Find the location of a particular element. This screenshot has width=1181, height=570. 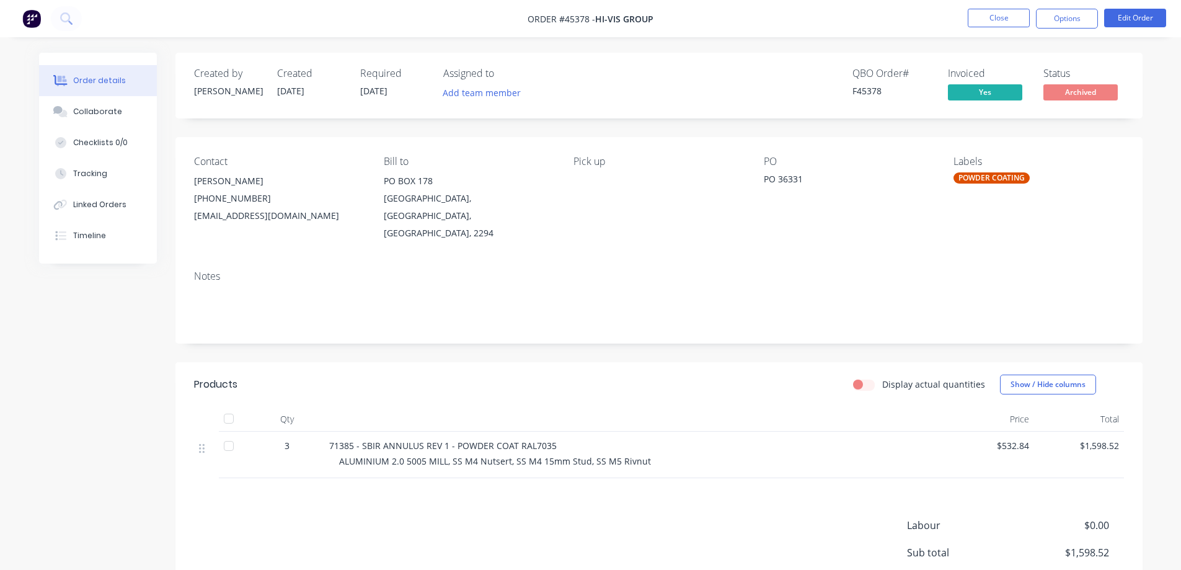

div: Timeline is located at coordinates (89, 236).